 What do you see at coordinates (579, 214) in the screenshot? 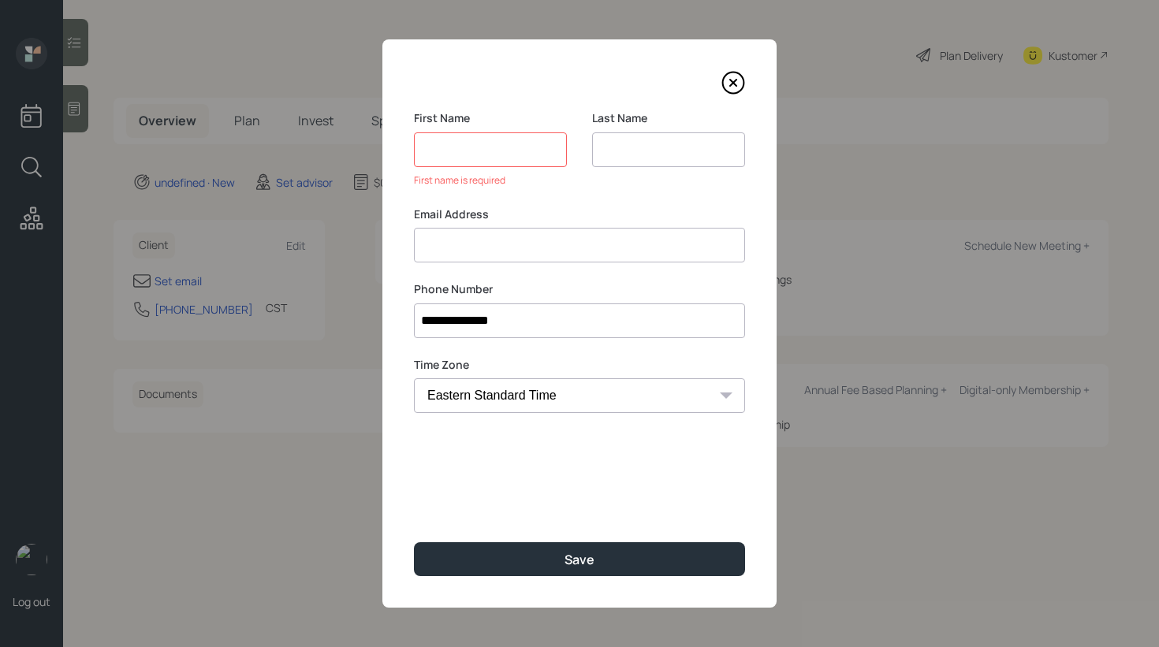
I see `label: Email Address` at bounding box center [579, 214].